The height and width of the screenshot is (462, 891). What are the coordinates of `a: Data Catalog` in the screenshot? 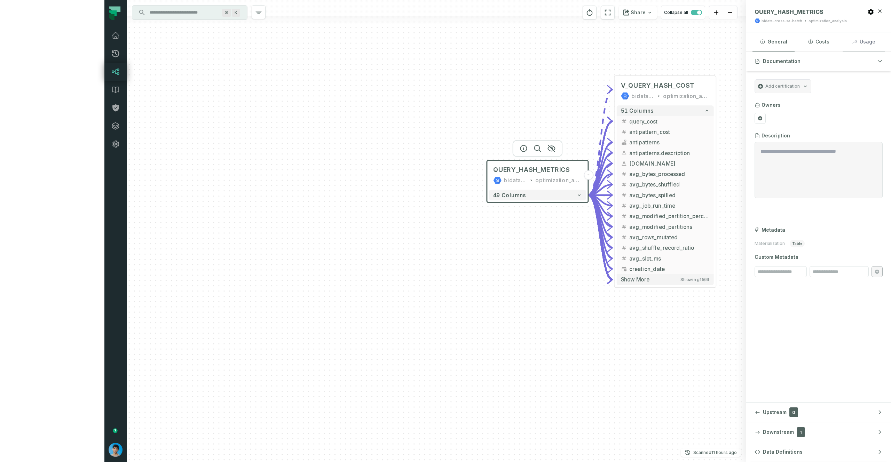 It's located at (116, 90).